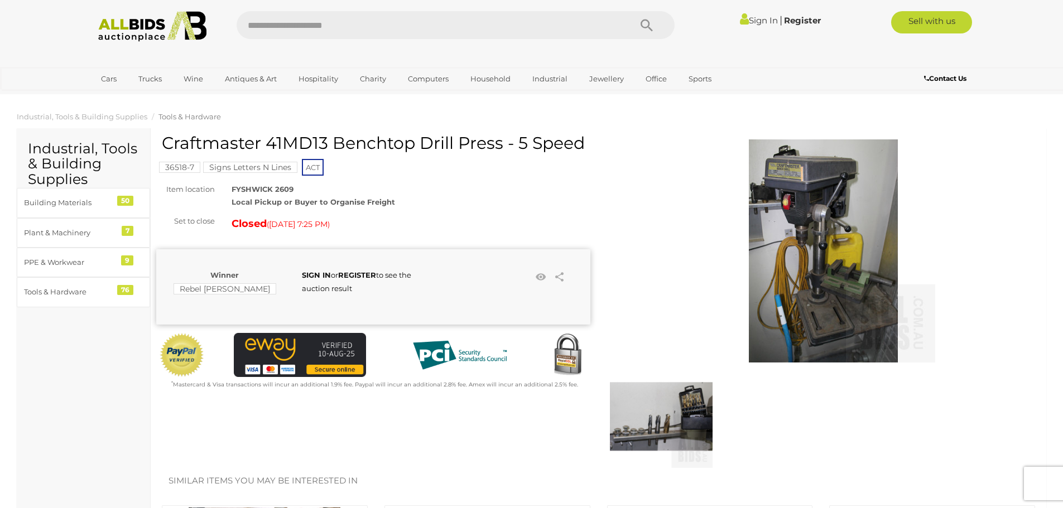 The height and width of the screenshot is (508, 1063). What do you see at coordinates (598, 481) in the screenshot?
I see `h2: Similar items you may be interested in` at bounding box center [598, 481].